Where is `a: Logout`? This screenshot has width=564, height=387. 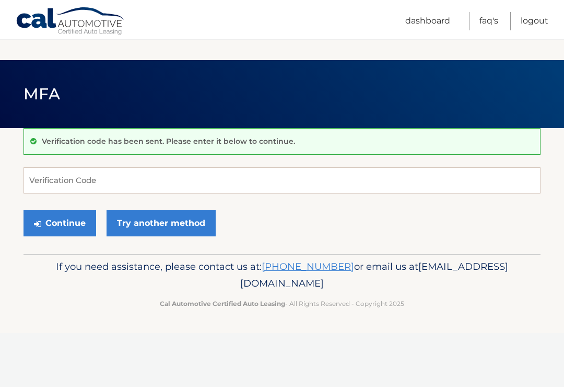 a: Logout is located at coordinates (535, 21).